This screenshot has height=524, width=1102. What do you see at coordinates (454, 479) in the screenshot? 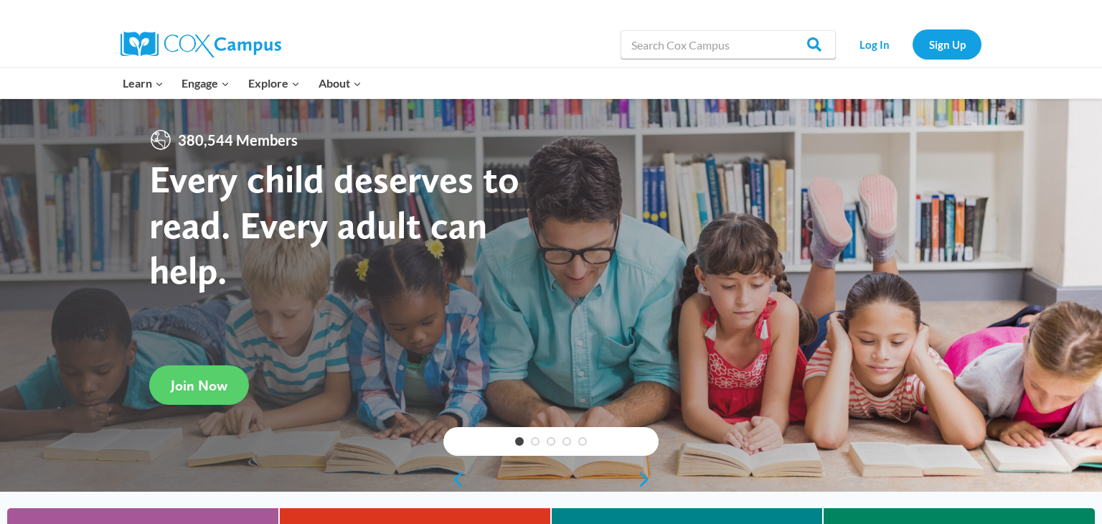
I see `a: previous` at bounding box center [454, 479].